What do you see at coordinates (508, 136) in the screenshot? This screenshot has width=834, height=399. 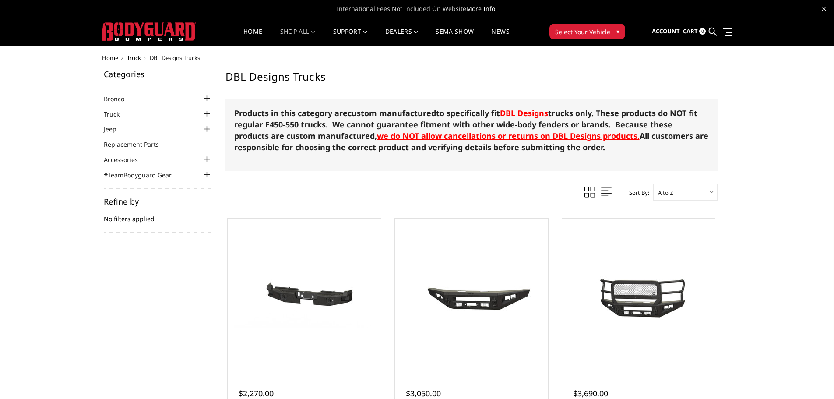 I see `strong: we do NOT allow cancellations or returns on DBL Designs products.` at bounding box center [508, 136].